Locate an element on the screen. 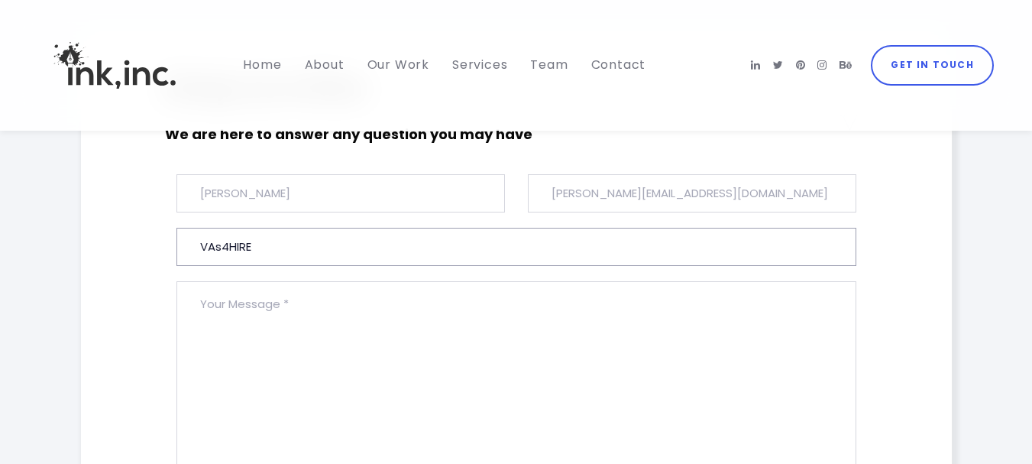 The height and width of the screenshot is (464, 1032). input: Email Address * is located at coordinates (692, 193).